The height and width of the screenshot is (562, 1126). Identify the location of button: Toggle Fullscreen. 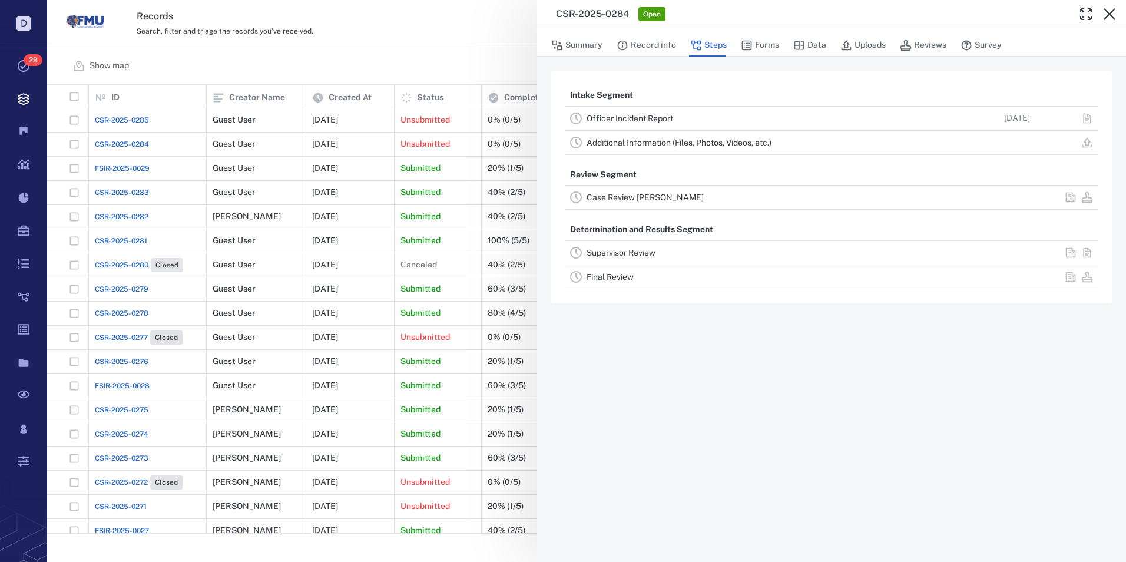
(1086, 14).